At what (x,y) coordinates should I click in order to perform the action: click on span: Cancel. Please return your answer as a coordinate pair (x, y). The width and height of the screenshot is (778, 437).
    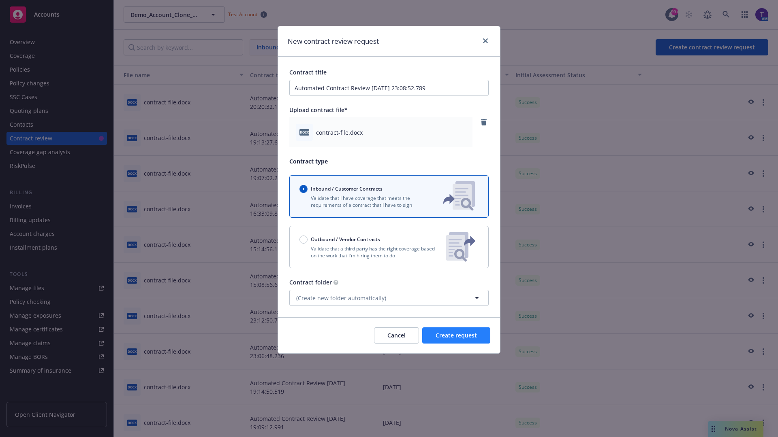
    Looking at the image, I should click on (396, 335).